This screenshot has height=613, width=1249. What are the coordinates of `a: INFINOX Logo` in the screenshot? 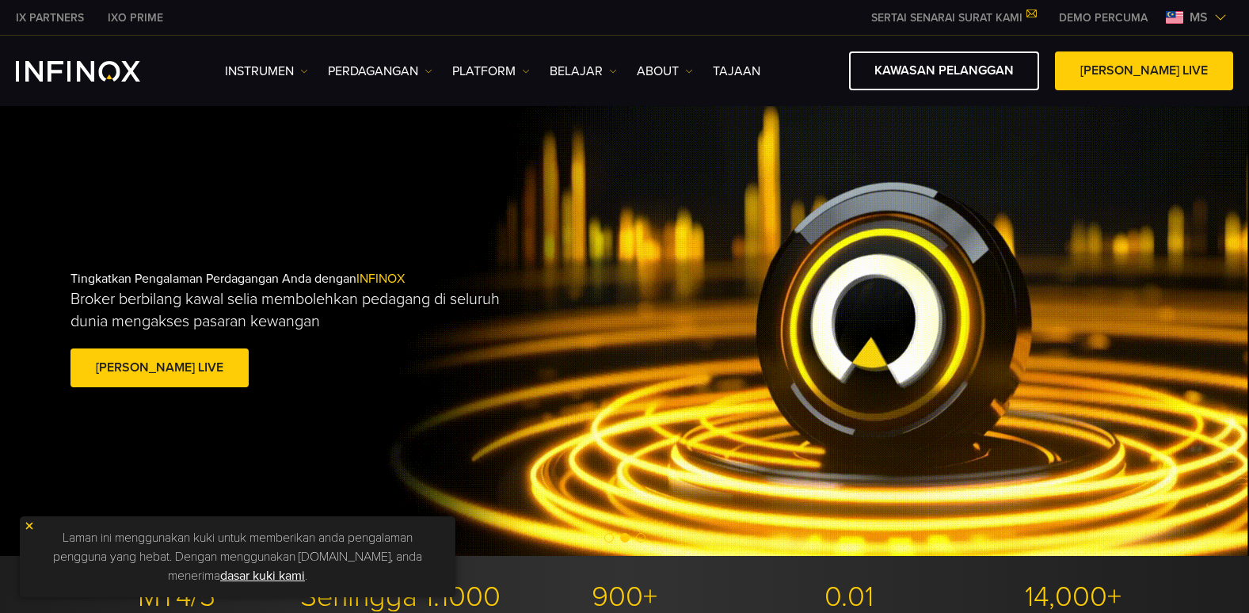 It's located at (97, 71).